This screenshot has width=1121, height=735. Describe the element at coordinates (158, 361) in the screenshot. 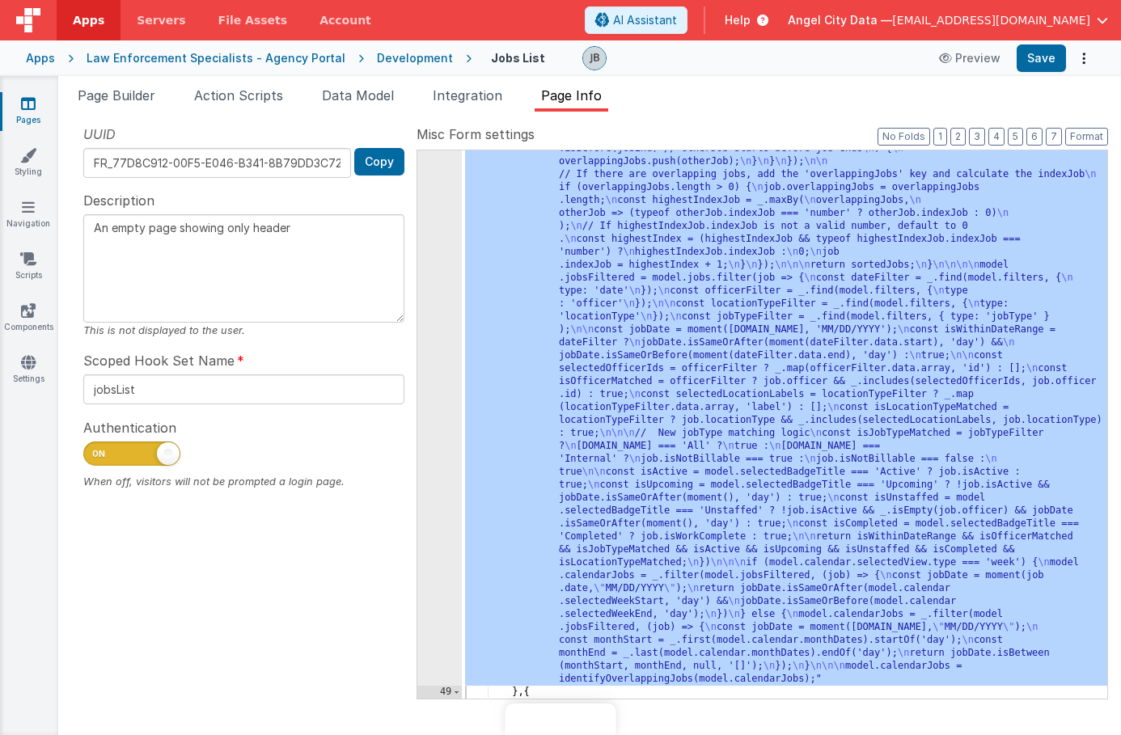

I see `span: Scoped Hook Set Name` at that location.